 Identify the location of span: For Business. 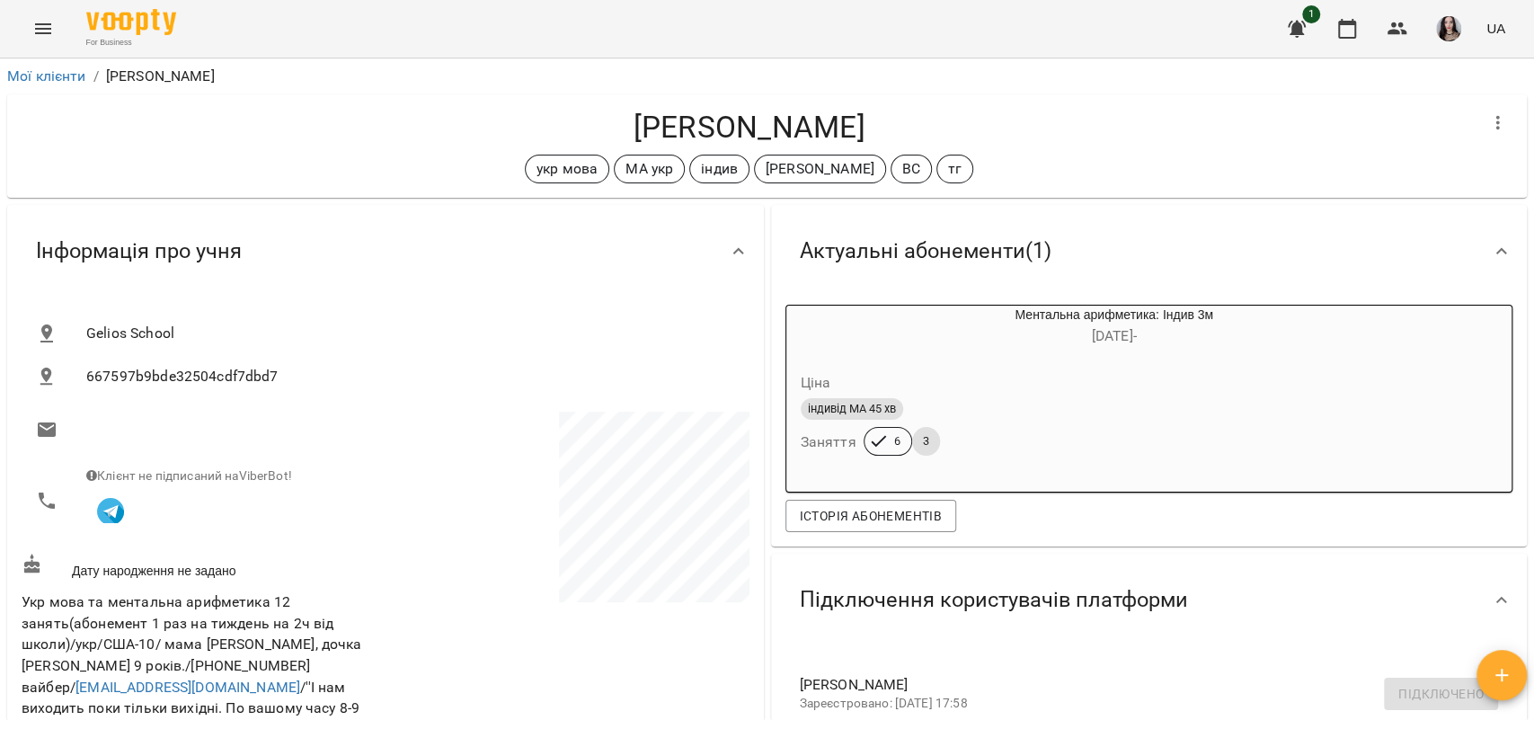
(131, 42).